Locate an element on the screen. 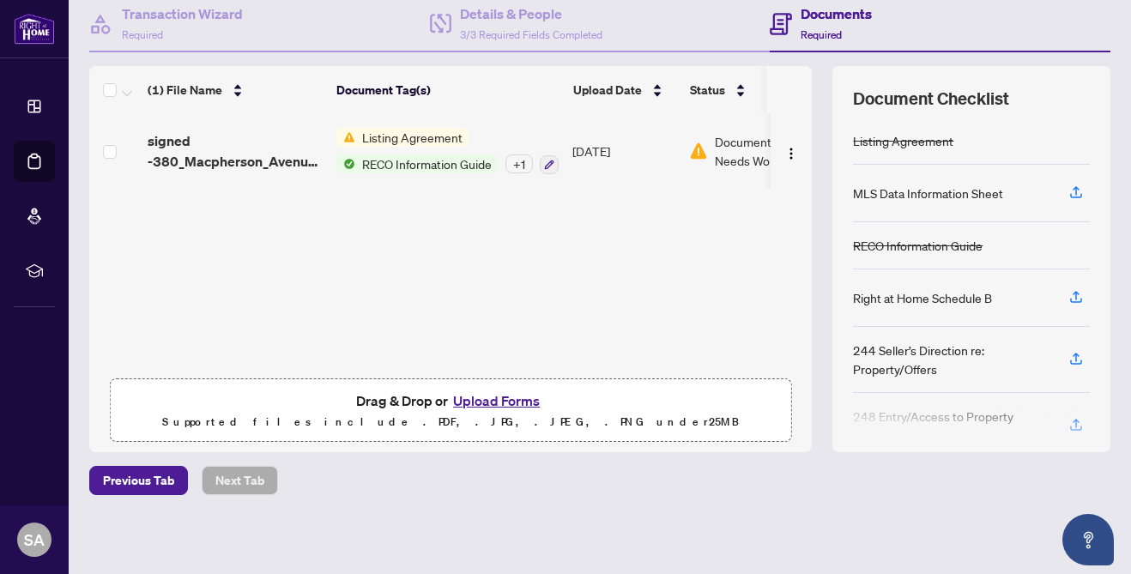 The height and width of the screenshot is (574, 1131). div: MLS Data Information Sheet is located at coordinates (928, 193).